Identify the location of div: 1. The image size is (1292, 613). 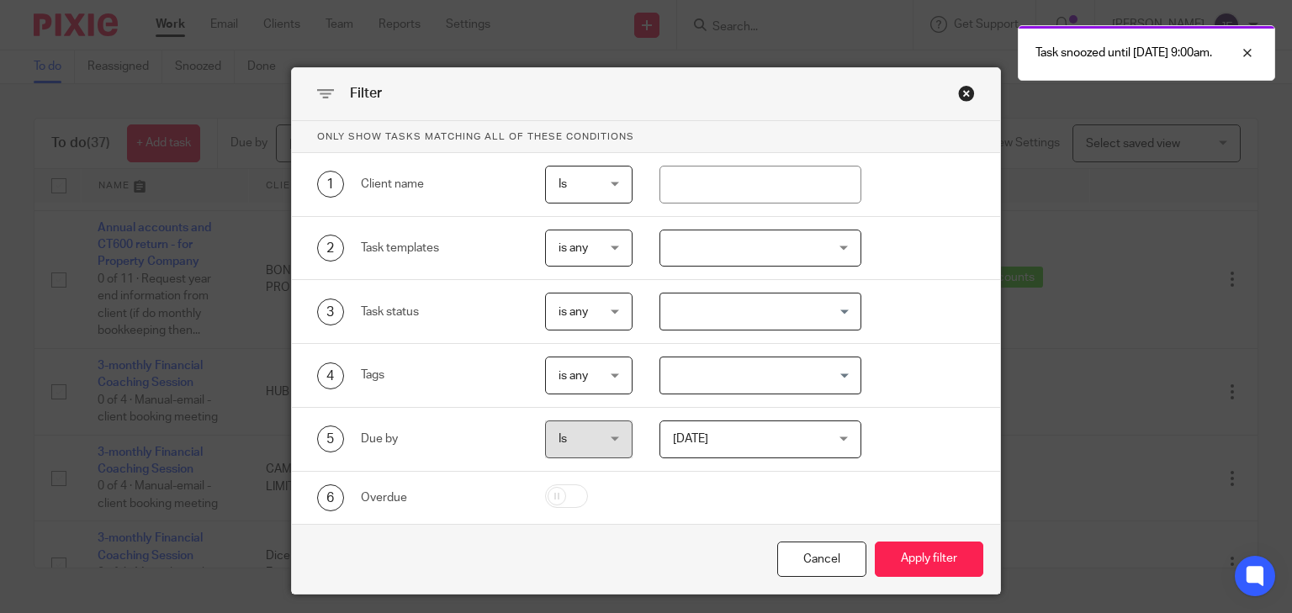
(331, 184).